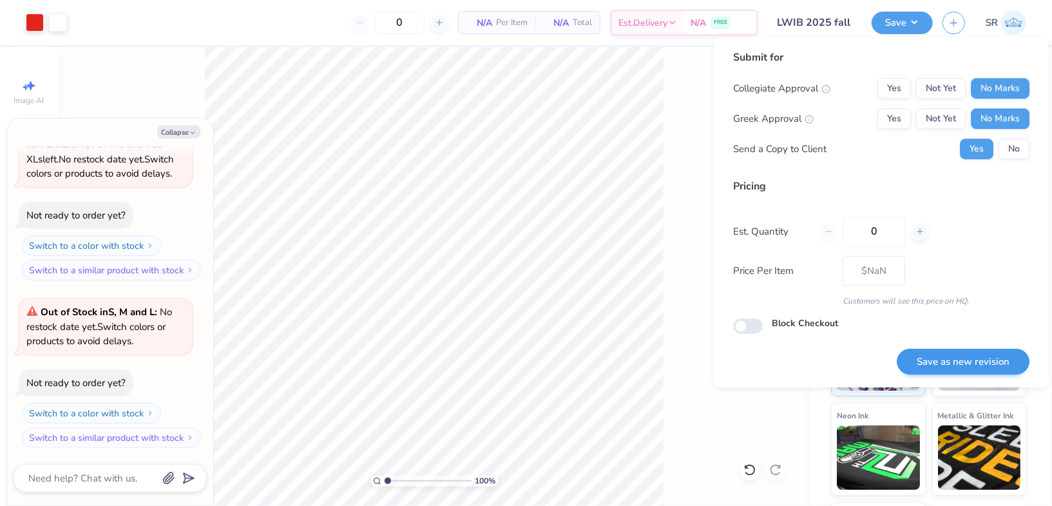  What do you see at coordinates (805, 323) in the screenshot?
I see `label: Block Checkout` at bounding box center [805, 323].